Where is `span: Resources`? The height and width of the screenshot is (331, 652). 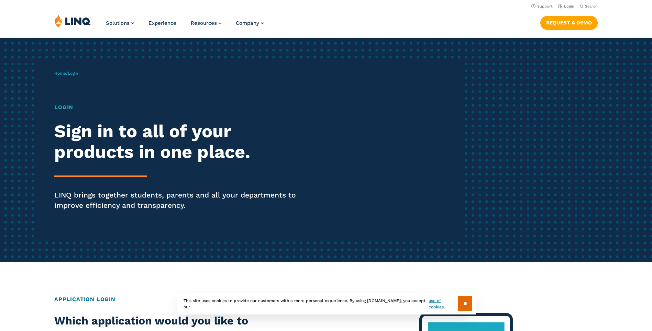 span: Resources is located at coordinates (204, 23).